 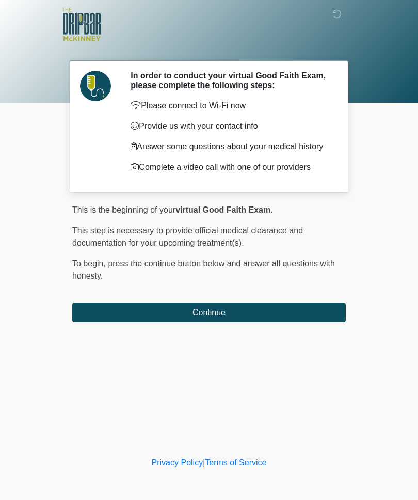 I want to click on strong: virtual Good Faith Exam, so click(x=223, y=210).